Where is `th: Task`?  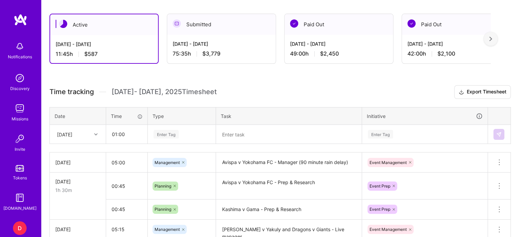
th: Task is located at coordinates (289, 116).